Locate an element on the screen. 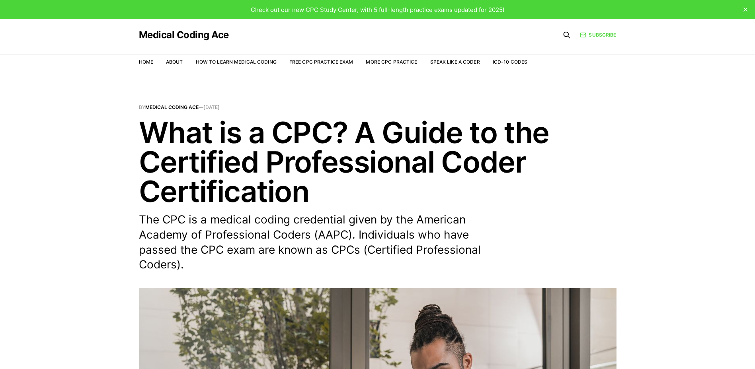 The image size is (755, 369). span: By — is located at coordinates (377, 107).